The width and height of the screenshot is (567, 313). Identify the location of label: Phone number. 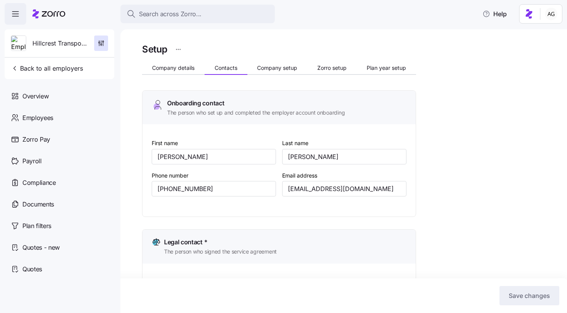
(170, 176).